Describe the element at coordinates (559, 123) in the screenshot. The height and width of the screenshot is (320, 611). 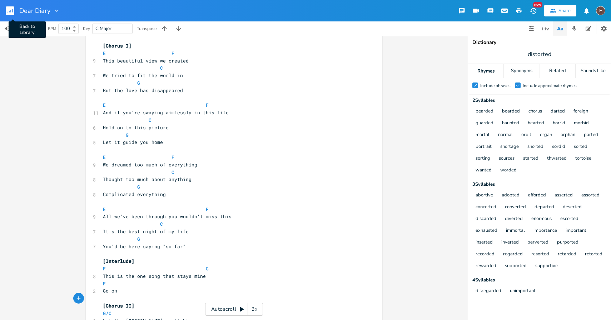
I see `button: horrid` at that location.